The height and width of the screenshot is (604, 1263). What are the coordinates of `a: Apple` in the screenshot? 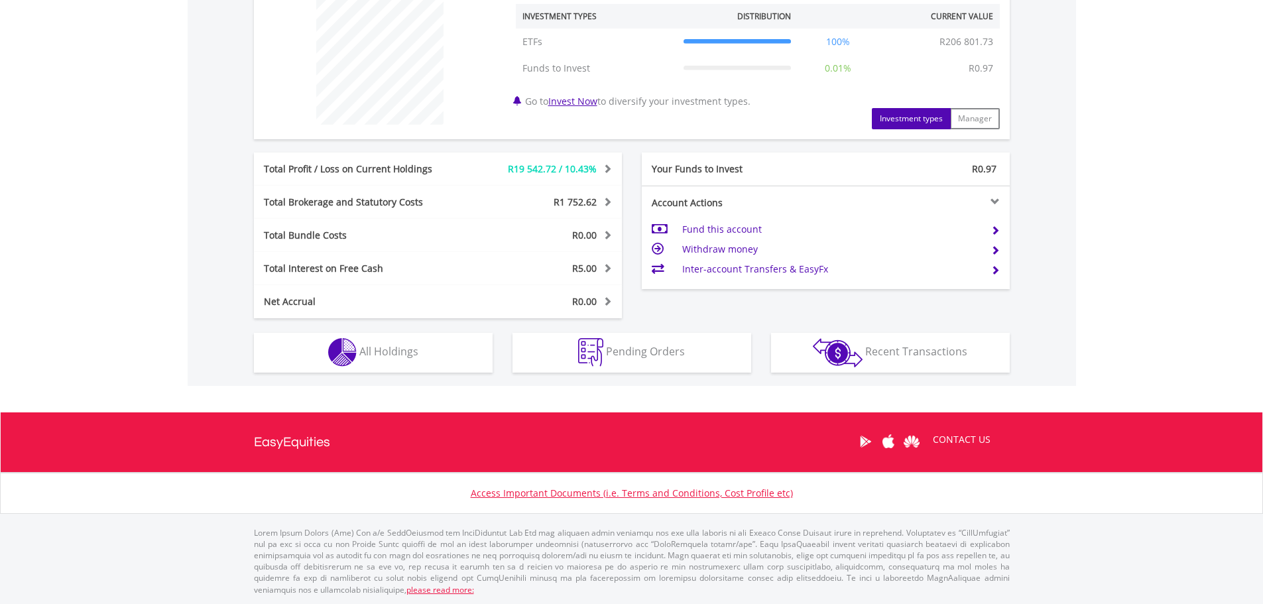 It's located at (888, 441).